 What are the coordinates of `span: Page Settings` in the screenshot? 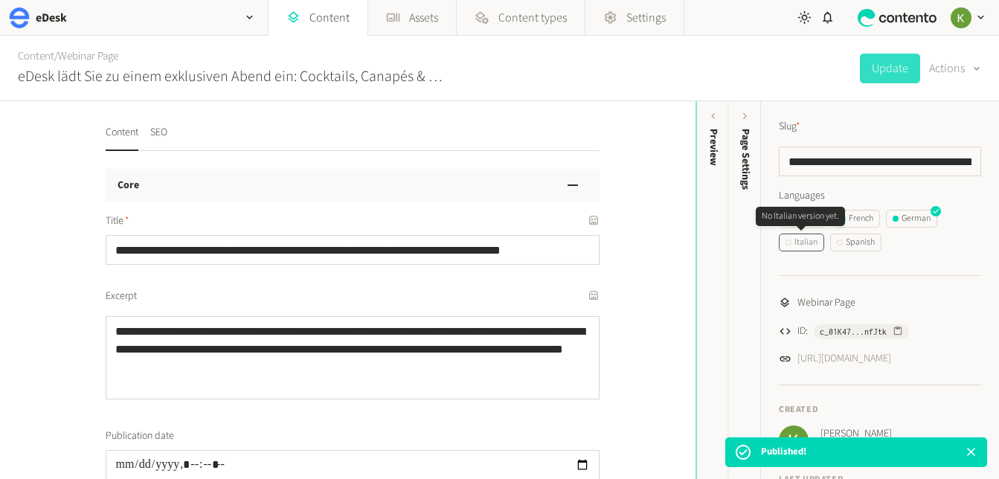 It's located at (745, 159).